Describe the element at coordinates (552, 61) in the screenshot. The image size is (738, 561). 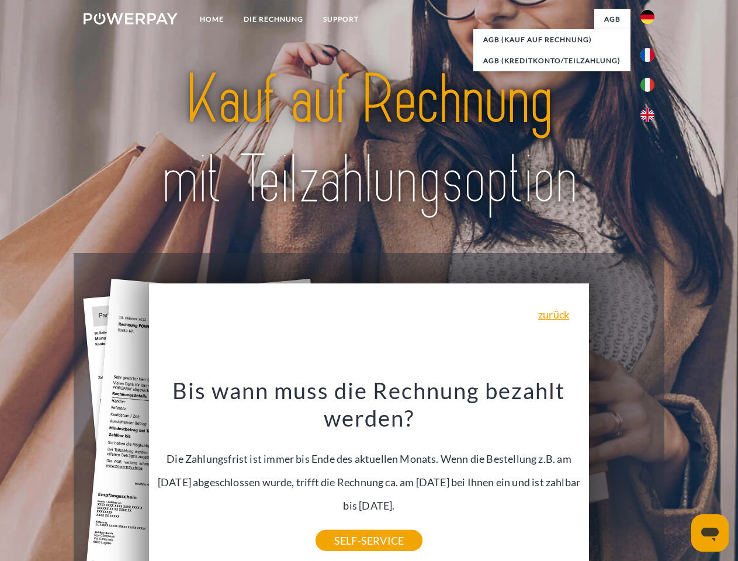
I see `a: AGB (Kreditkonto/Teilzahlung)` at that location.